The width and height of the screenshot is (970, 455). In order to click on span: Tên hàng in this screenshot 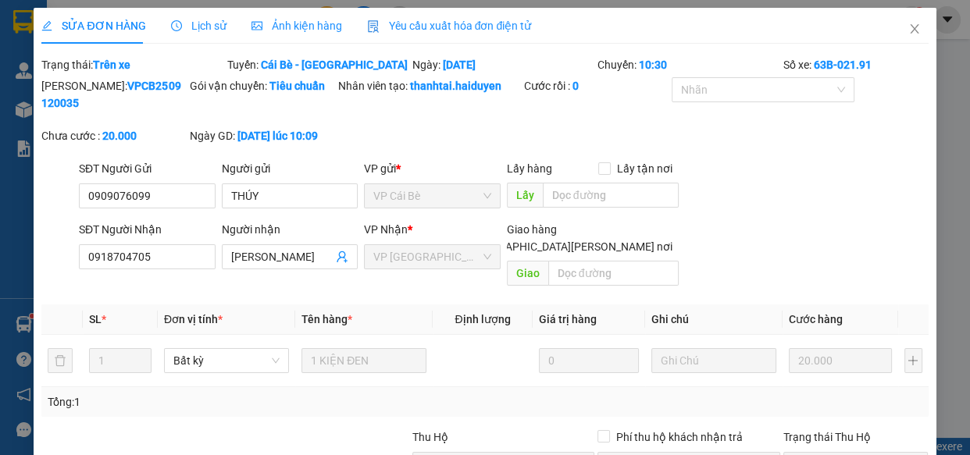, I will do `click(326, 319)`.